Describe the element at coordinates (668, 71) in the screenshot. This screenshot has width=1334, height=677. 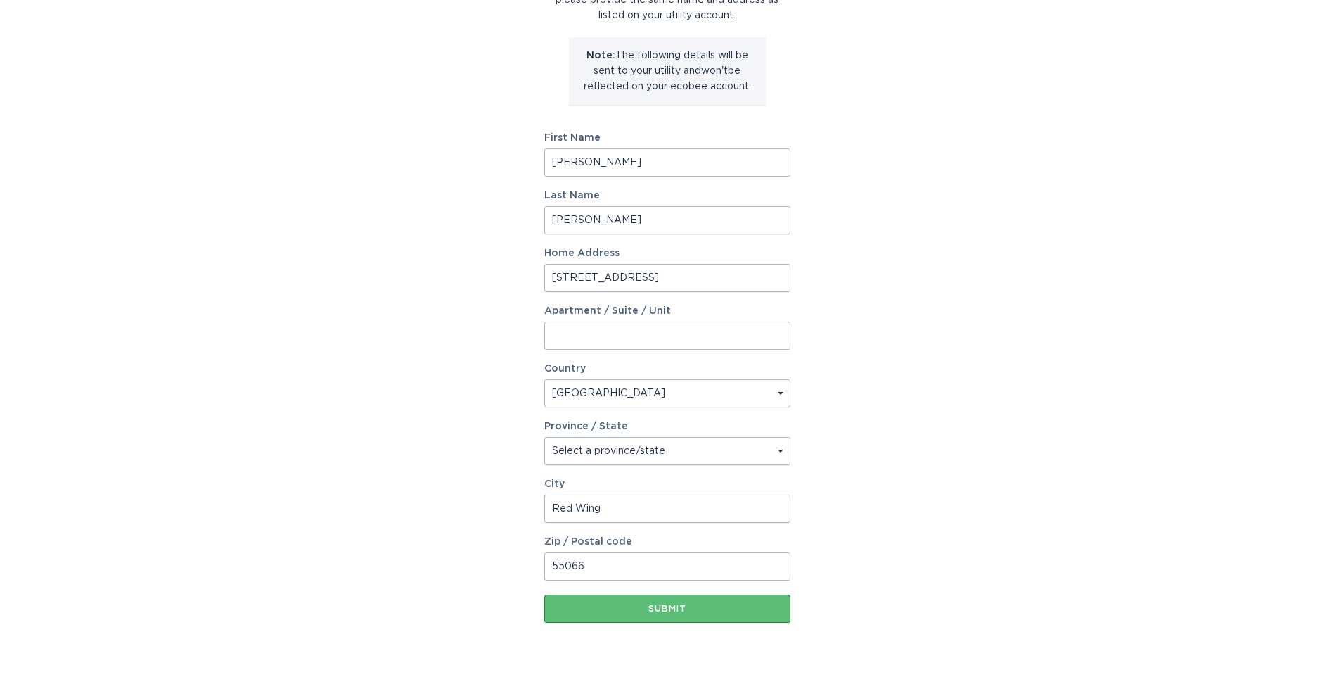
I see `p: The following details will be sent to your utility and won't be reflected on your ecobee account.` at that location.